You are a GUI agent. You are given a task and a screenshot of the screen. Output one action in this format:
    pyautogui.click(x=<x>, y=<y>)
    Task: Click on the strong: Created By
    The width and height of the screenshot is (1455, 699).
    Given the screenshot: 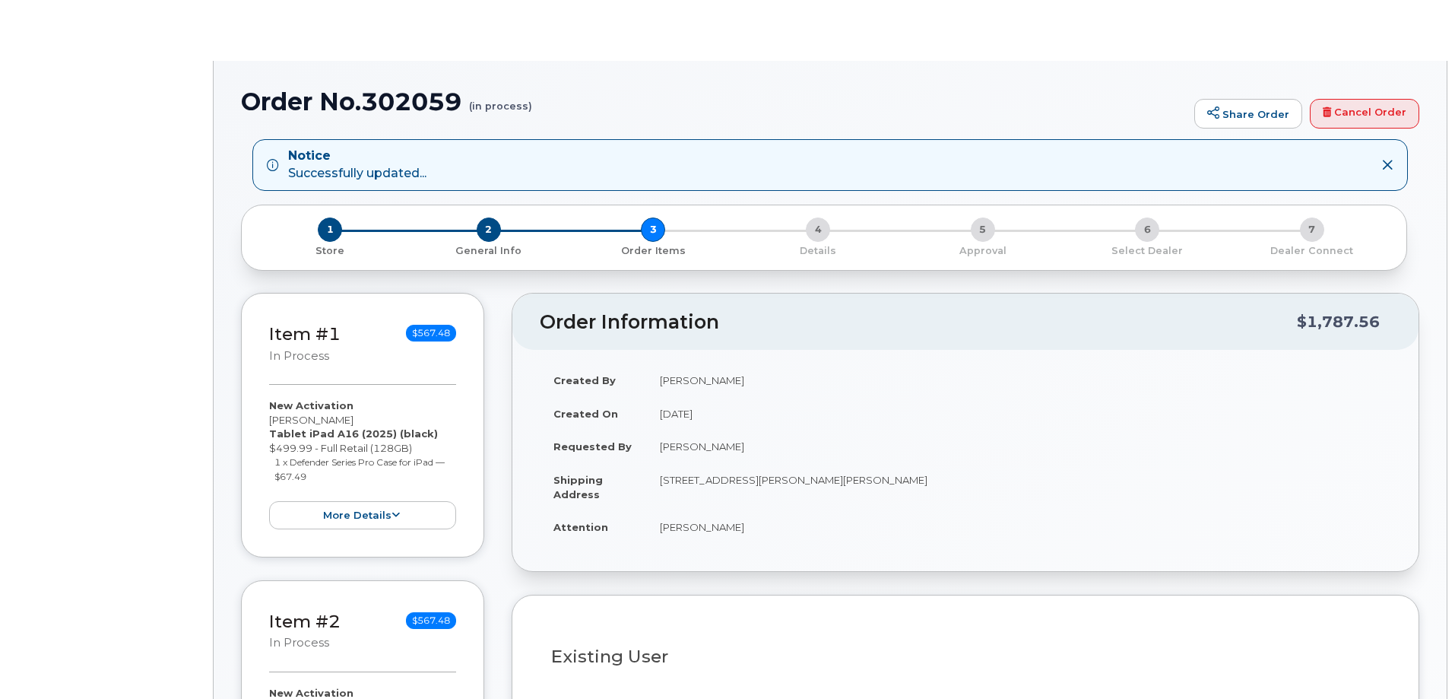 What is the action you would take?
    pyautogui.click(x=585, y=380)
    